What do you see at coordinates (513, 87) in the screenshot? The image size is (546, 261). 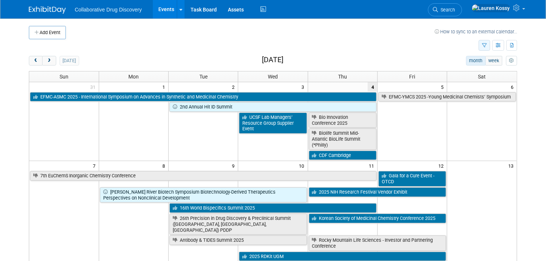 I see `span: 6` at bounding box center [513, 87].